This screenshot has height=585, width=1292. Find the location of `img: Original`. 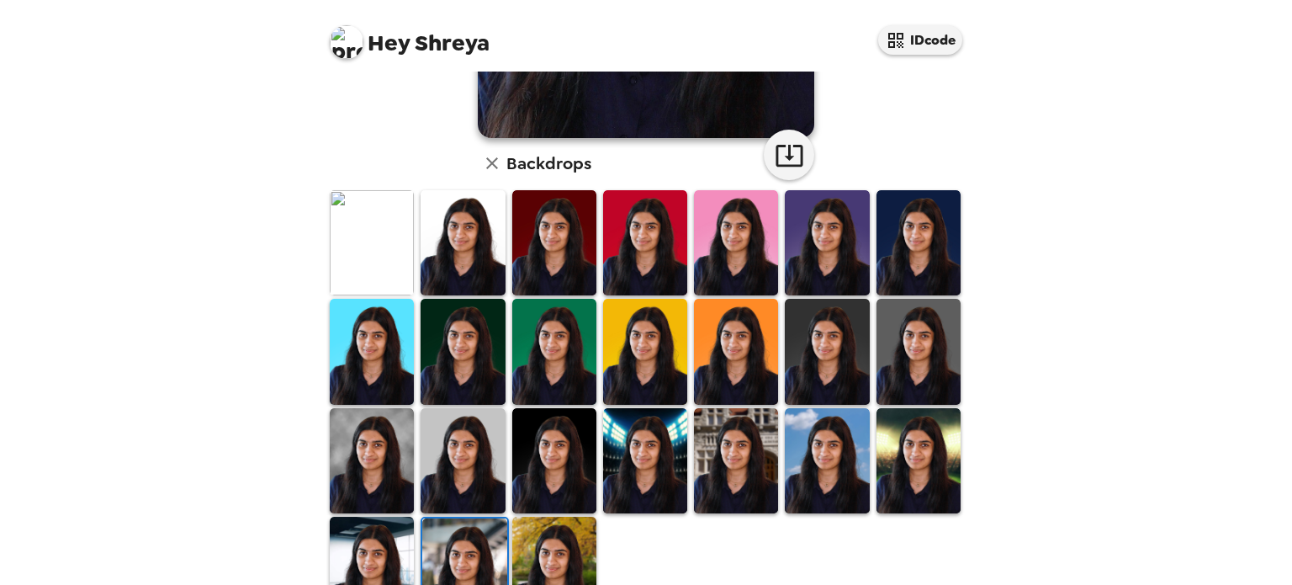

img: Original is located at coordinates (372, 242).